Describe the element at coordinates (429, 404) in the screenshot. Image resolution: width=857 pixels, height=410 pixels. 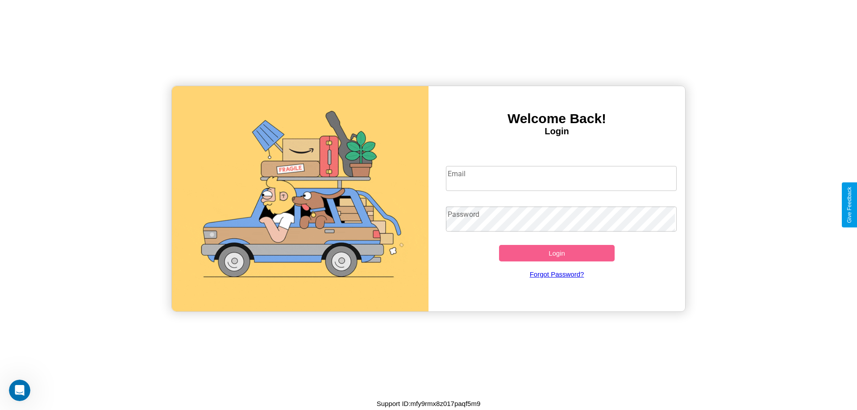
I see `p: Support ID: mfy9rmx8z017paqf5m9` at that location.